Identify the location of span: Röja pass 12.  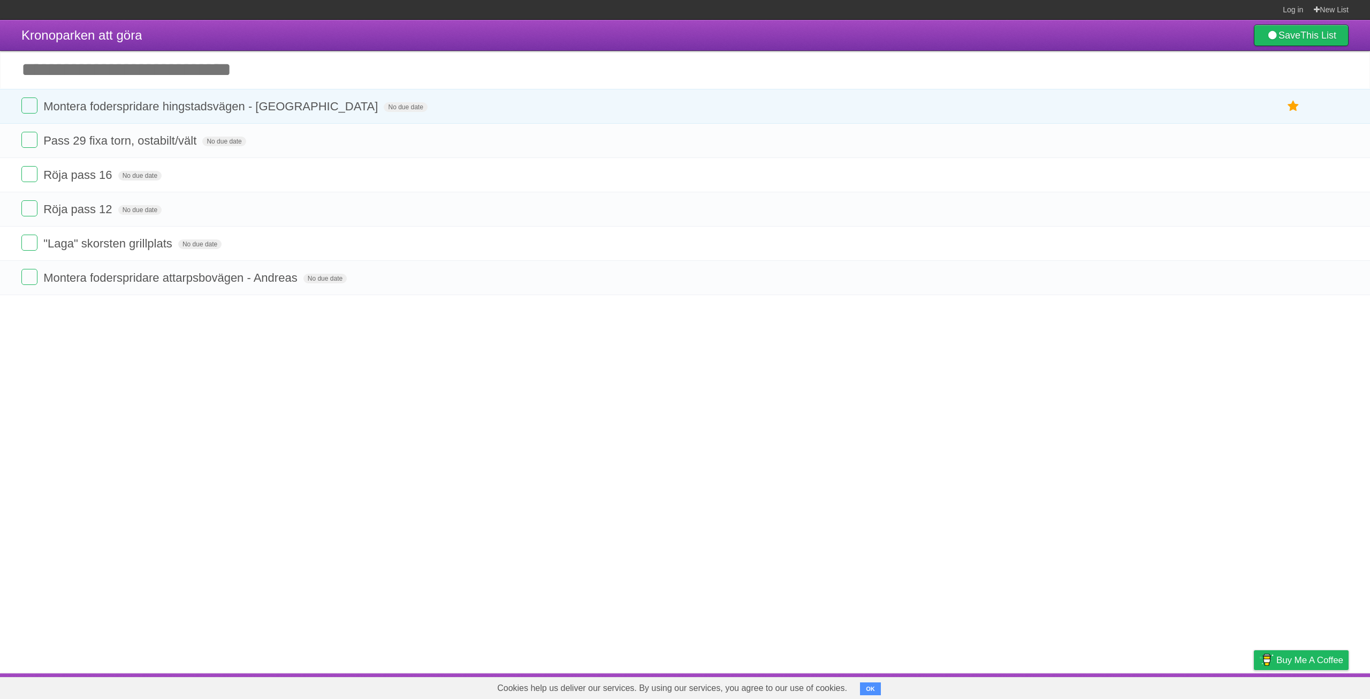
(79, 209).